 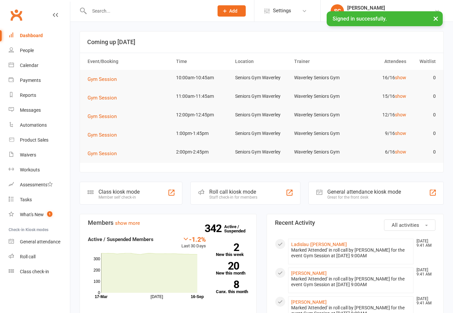 I want to click on div: Messages, so click(x=30, y=110).